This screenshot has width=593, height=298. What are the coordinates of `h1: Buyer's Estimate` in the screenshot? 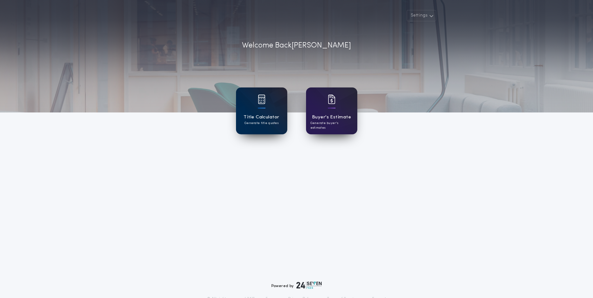 It's located at (331, 117).